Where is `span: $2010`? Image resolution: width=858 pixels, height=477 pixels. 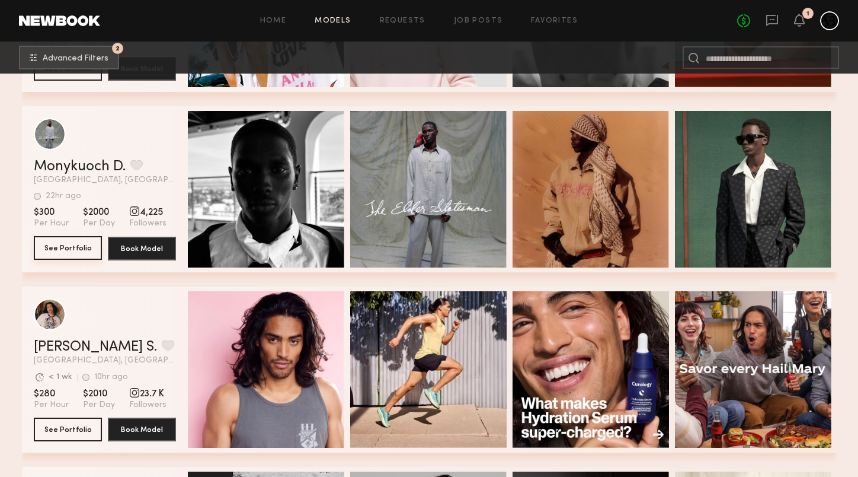 span: $2010 is located at coordinates (99, 394).